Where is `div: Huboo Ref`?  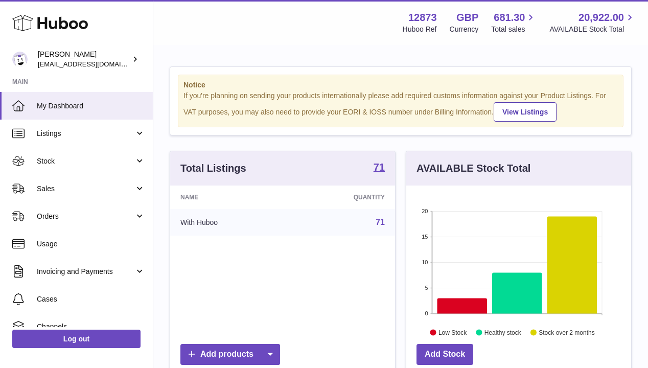 div: Huboo Ref is located at coordinates (420, 29).